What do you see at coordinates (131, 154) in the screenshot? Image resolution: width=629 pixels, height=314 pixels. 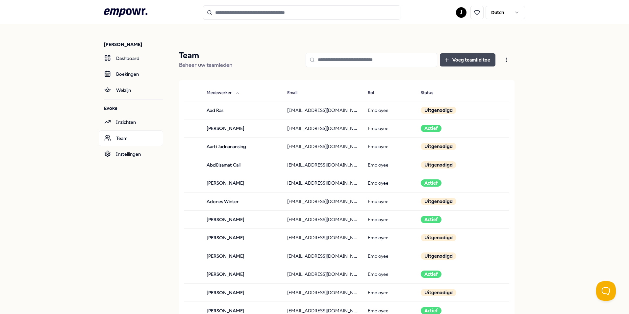 I see `a: Instellingen` at bounding box center [131, 154].